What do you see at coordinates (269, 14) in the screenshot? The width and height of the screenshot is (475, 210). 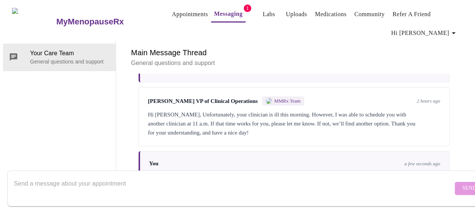 I see `button: Labs` at bounding box center [269, 14].